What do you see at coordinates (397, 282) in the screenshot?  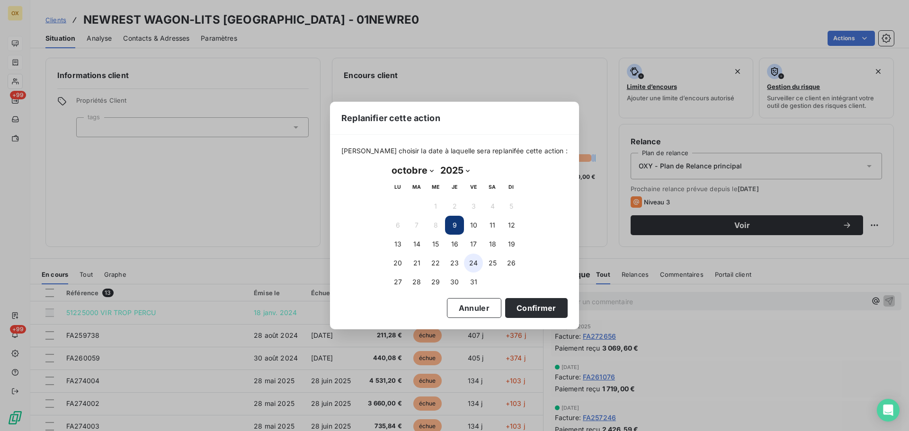 I see `button: 27` at bounding box center [397, 282].